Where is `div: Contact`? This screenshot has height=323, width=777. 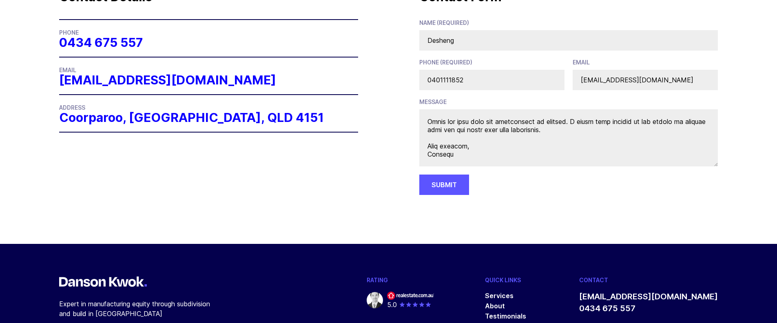 div: Contact is located at coordinates (593, 280).